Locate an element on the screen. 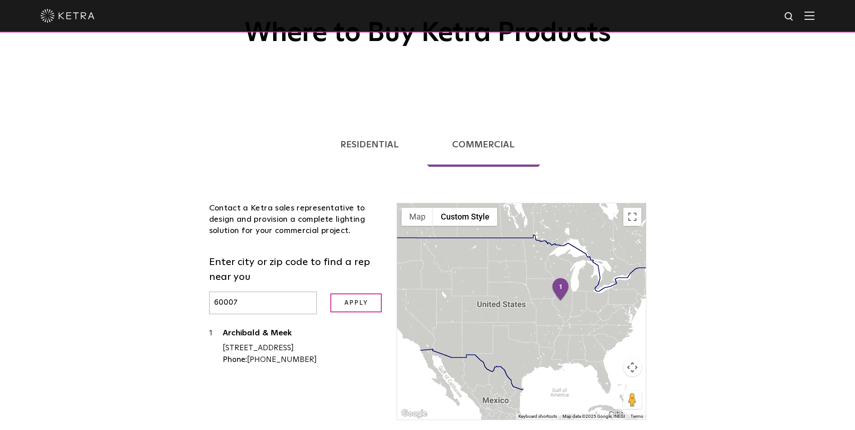 The image size is (855, 430). img: Hamburger%20Nav.svg is located at coordinates (809, 15).